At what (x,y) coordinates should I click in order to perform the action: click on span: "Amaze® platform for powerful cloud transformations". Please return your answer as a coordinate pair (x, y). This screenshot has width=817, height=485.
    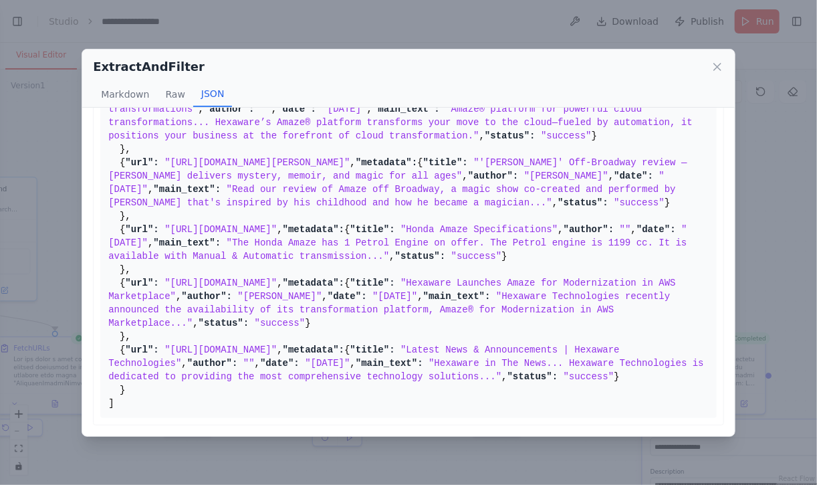
    Looking at the image, I should click on (355, 102).